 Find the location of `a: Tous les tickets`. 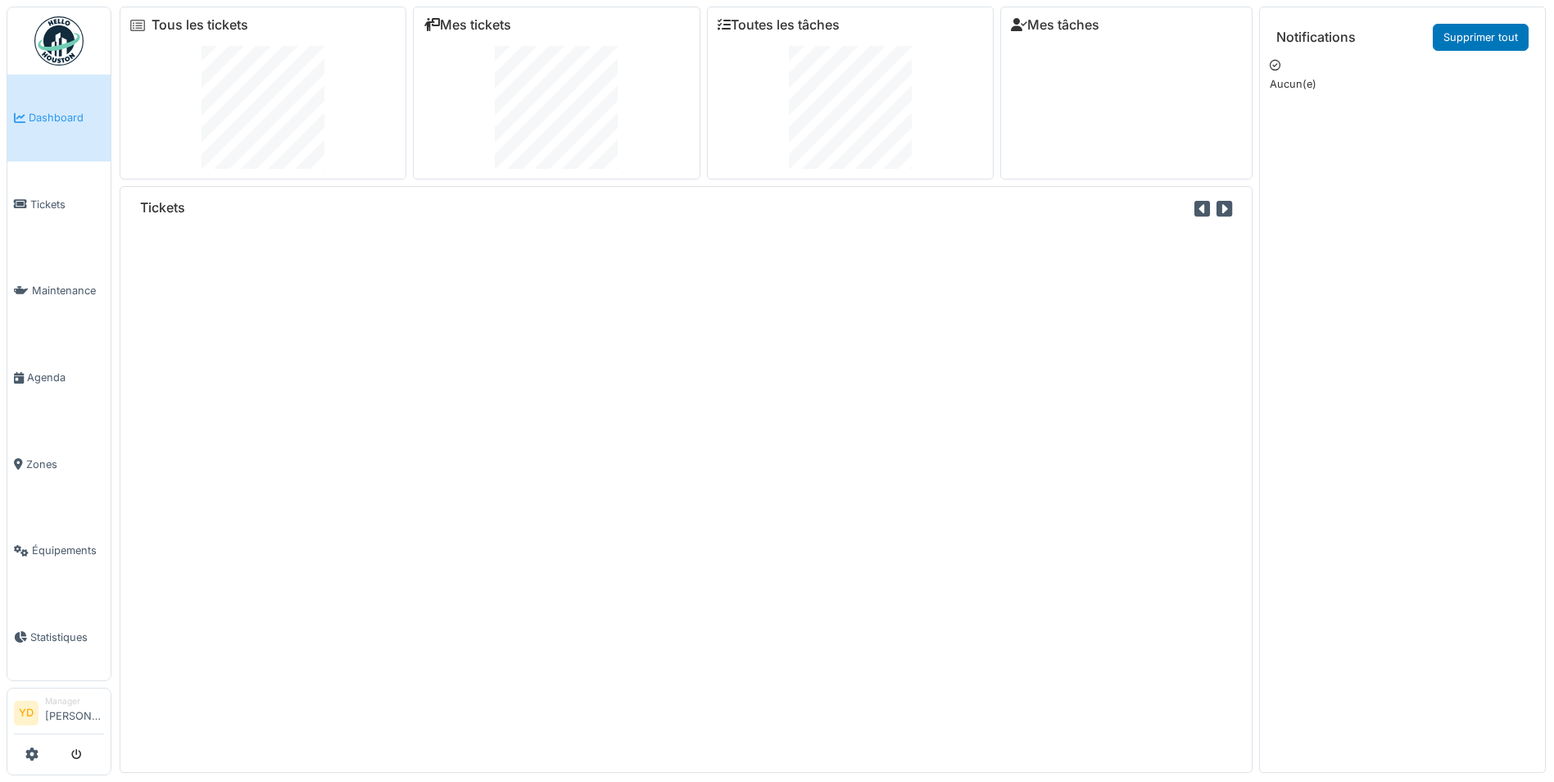

a: Tous les tickets is located at coordinates (200, 25).